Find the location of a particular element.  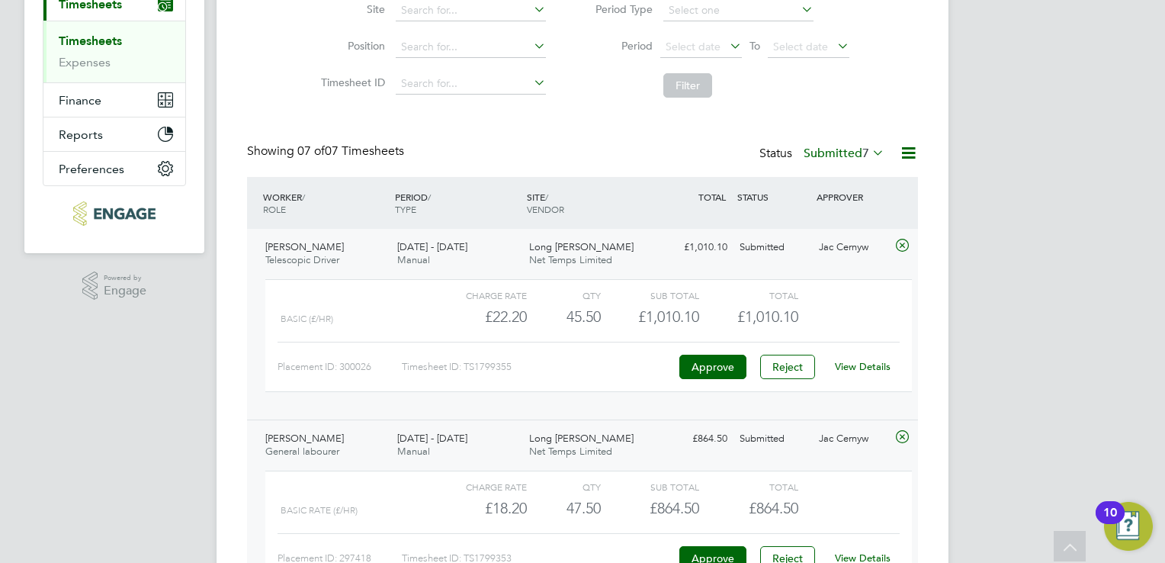

div: Placement ID: 300026 is located at coordinates (339, 367).